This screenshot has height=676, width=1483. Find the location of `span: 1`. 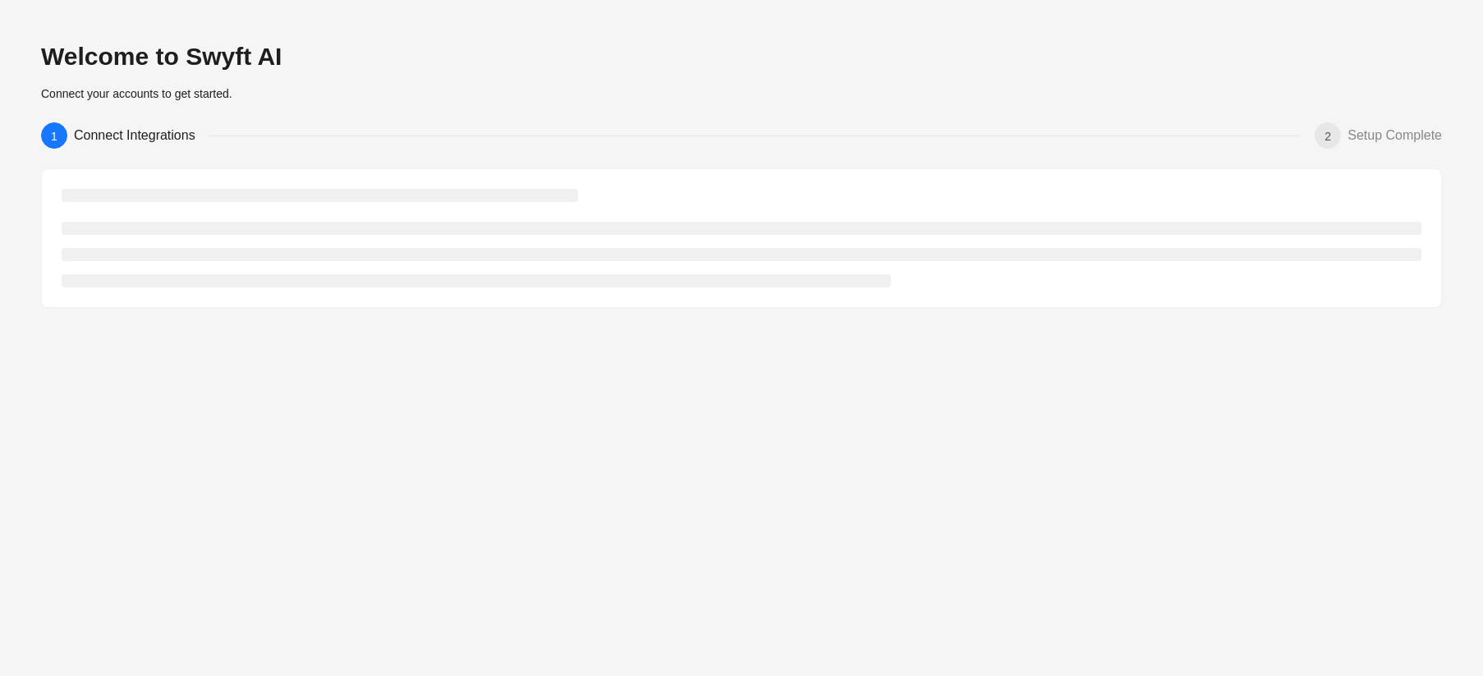

span: 1 is located at coordinates (54, 136).